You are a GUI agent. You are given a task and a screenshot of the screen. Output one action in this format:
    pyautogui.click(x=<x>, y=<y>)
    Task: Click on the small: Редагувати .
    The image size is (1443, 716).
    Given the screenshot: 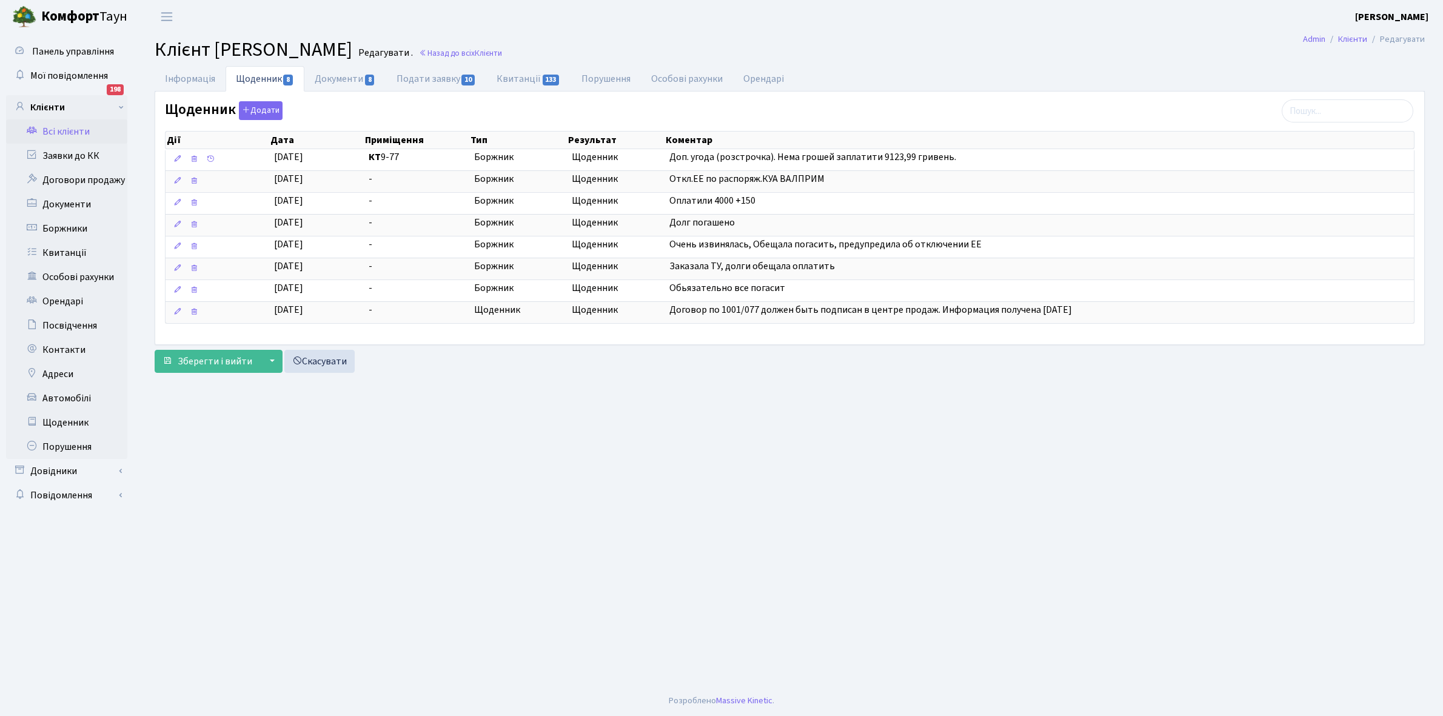 What is the action you would take?
    pyautogui.click(x=384, y=53)
    